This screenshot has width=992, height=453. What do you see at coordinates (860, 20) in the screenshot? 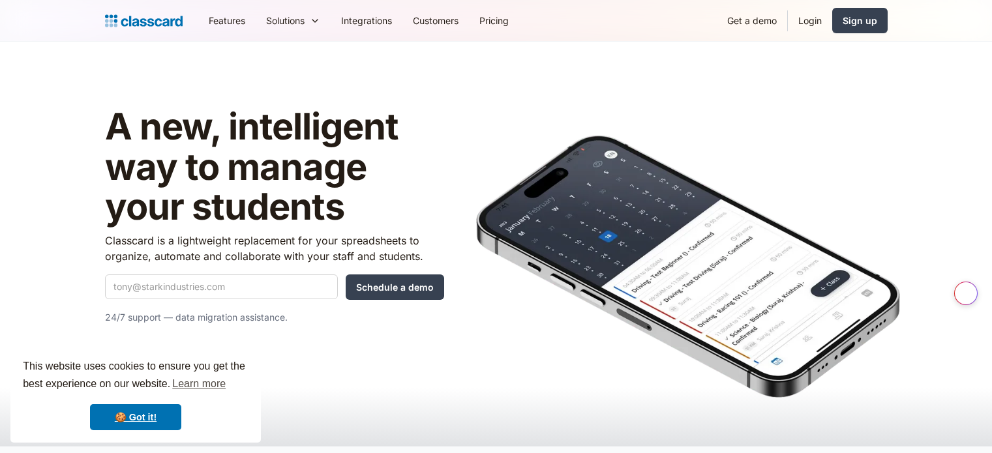
I see `a: Sign up` at bounding box center [860, 20].